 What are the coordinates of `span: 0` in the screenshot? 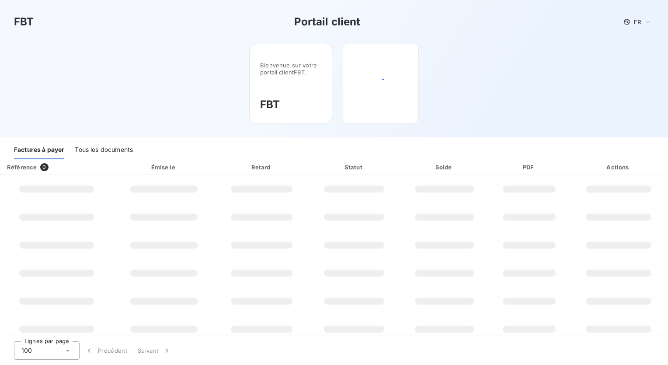 It's located at (44, 167).